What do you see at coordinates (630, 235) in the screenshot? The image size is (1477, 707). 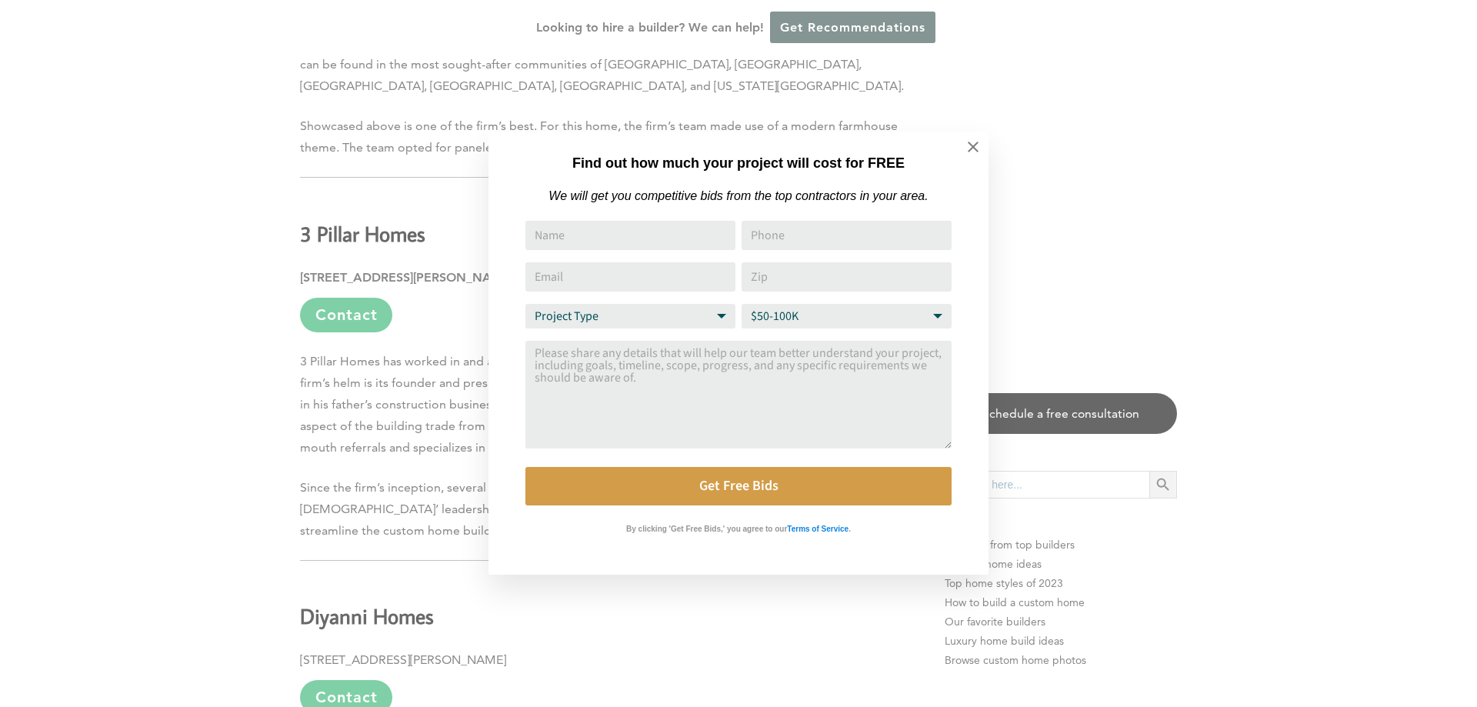 I see `input: Name` at bounding box center [630, 235].